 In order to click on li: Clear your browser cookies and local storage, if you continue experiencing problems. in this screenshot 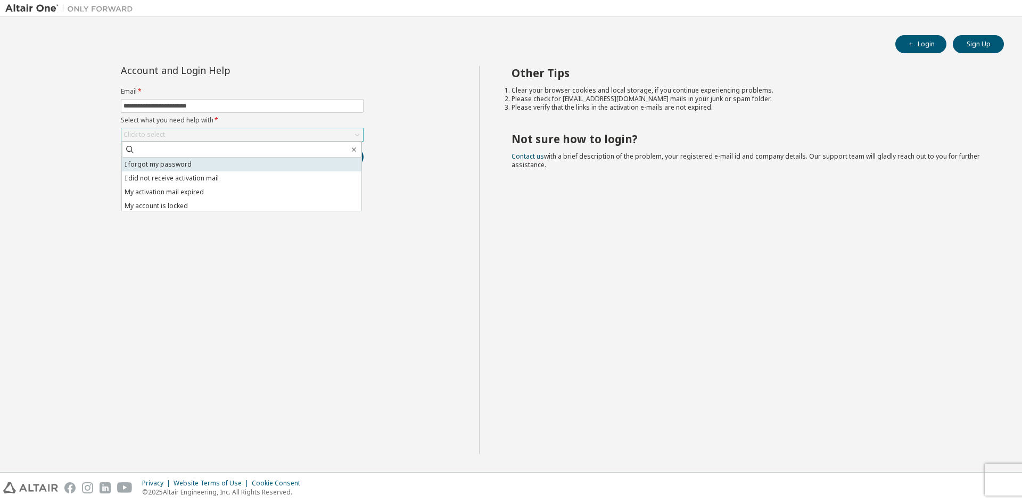, I will do `click(748, 90)`.